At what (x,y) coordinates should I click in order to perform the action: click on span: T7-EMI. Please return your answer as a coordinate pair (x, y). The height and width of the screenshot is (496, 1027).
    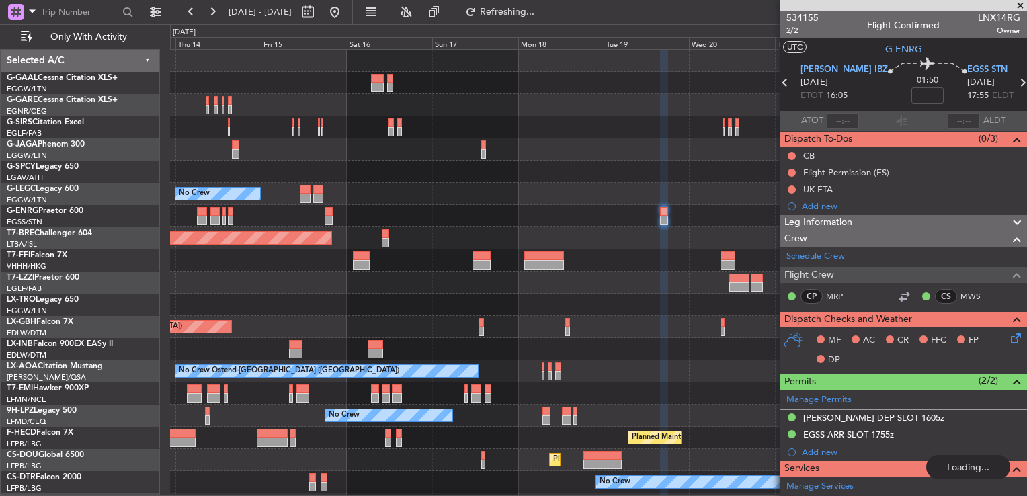
    Looking at the image, I should click on (19, 388).